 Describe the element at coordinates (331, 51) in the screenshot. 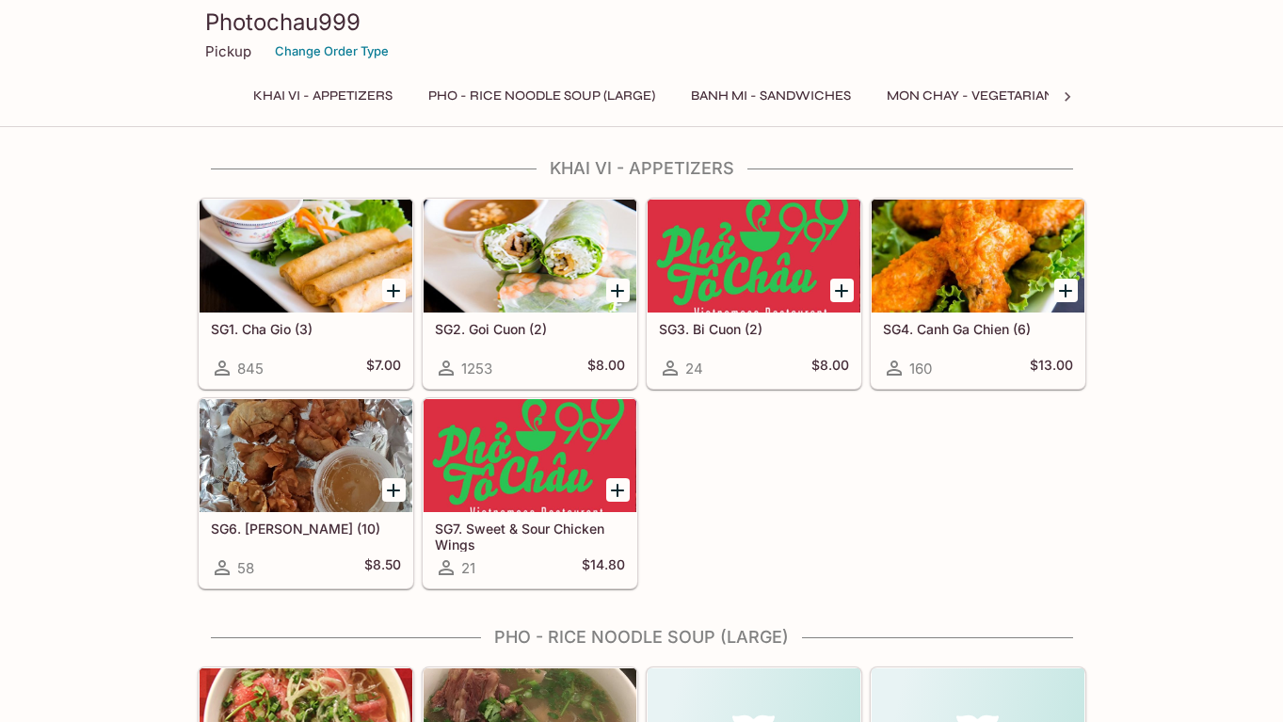

I see `button: Change Order Type` at that location.